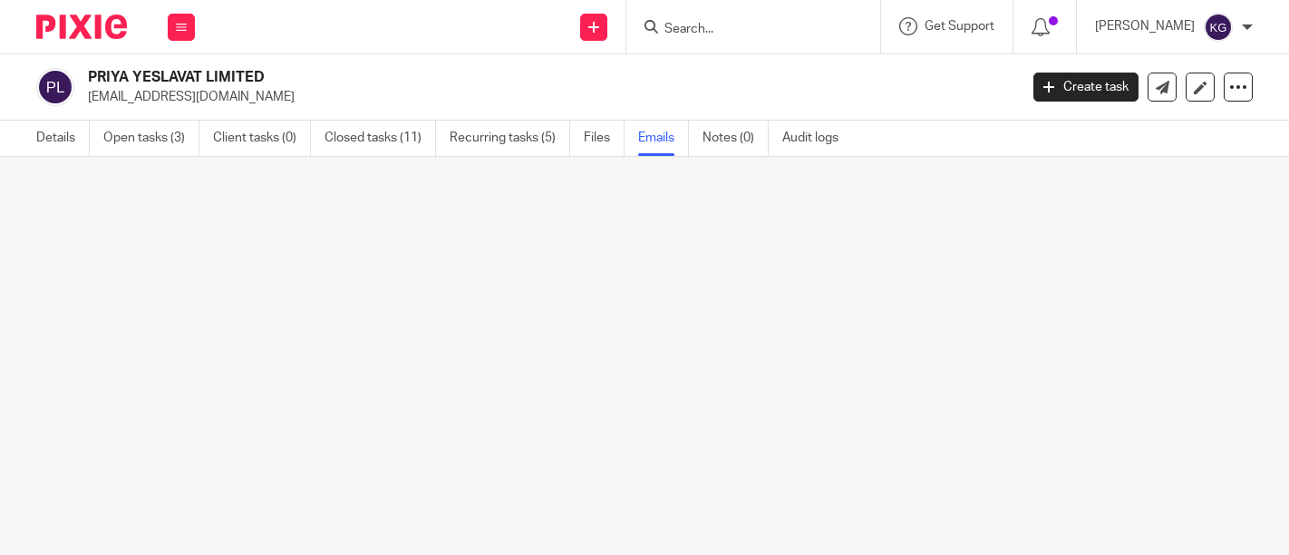  What do you see at coordinates (262, 138) in the screenshot?
I see `a: Client tasks (0)` at bounding box center [262, 138].